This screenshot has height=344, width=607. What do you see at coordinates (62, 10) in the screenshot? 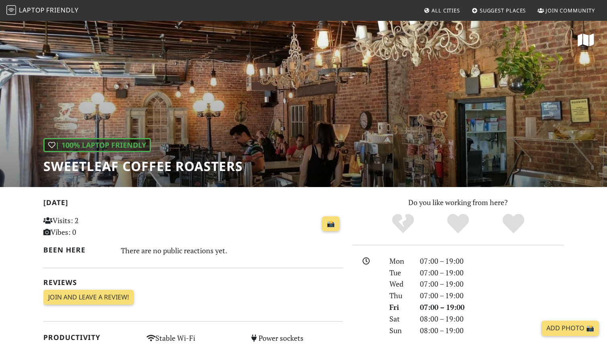
I see `span: Friendly` at bounding box center [62, 10].